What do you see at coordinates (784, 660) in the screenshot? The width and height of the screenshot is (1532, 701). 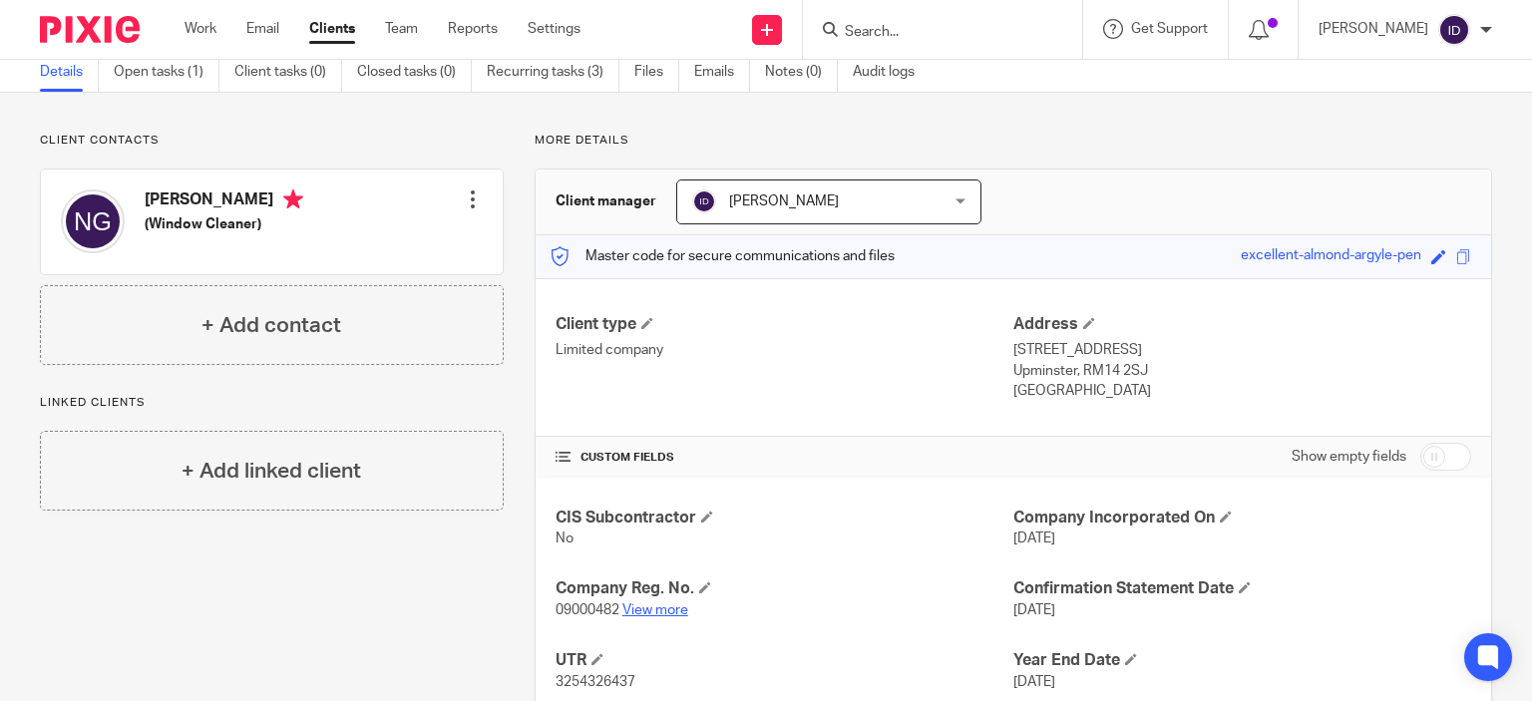 I see `h4: UTR` at bounding box center [784, 660].